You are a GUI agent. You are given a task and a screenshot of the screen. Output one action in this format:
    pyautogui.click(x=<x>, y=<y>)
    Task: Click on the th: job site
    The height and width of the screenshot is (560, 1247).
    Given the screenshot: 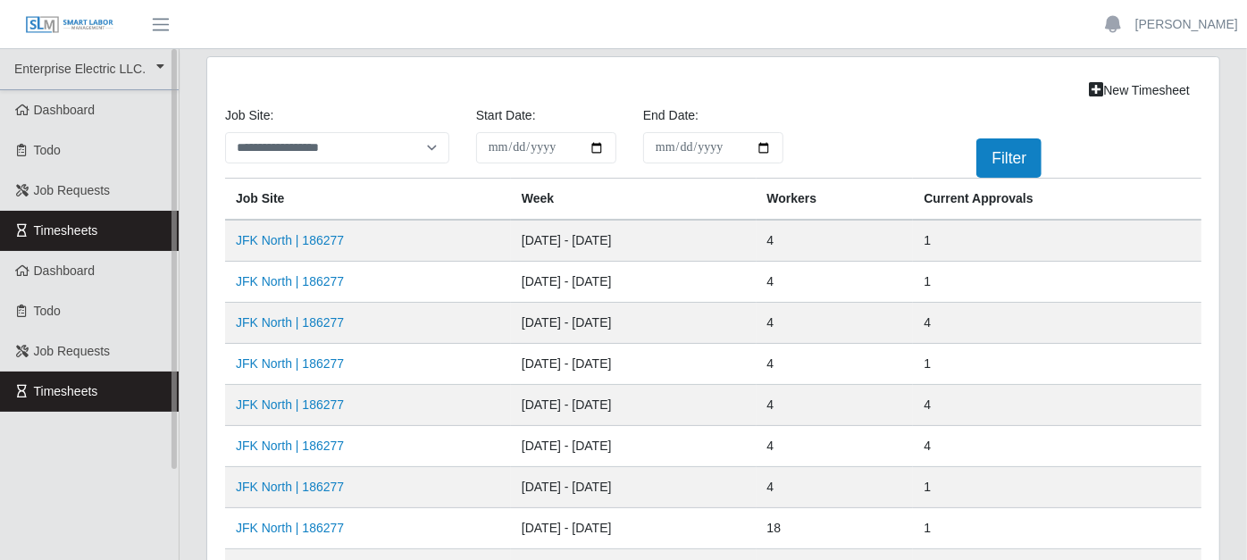 What is the action you would take?
    pyautogui.click(x=368, y=199)
    